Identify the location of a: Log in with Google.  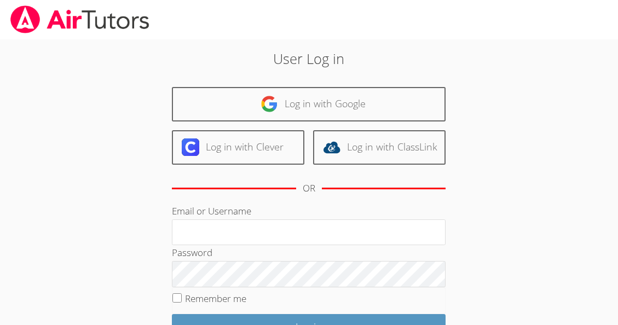
(309, 104).